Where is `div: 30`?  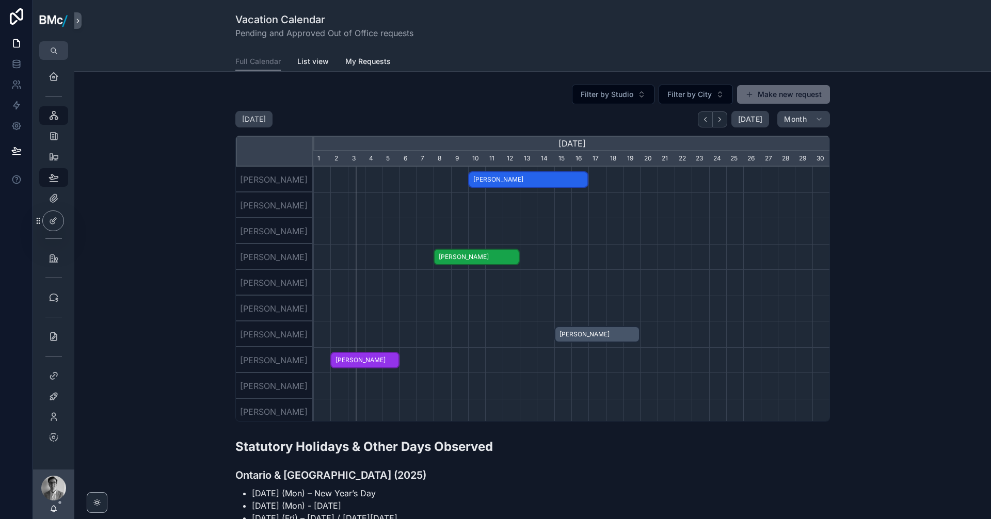
div: 30 is located at coordinates (821, 159).